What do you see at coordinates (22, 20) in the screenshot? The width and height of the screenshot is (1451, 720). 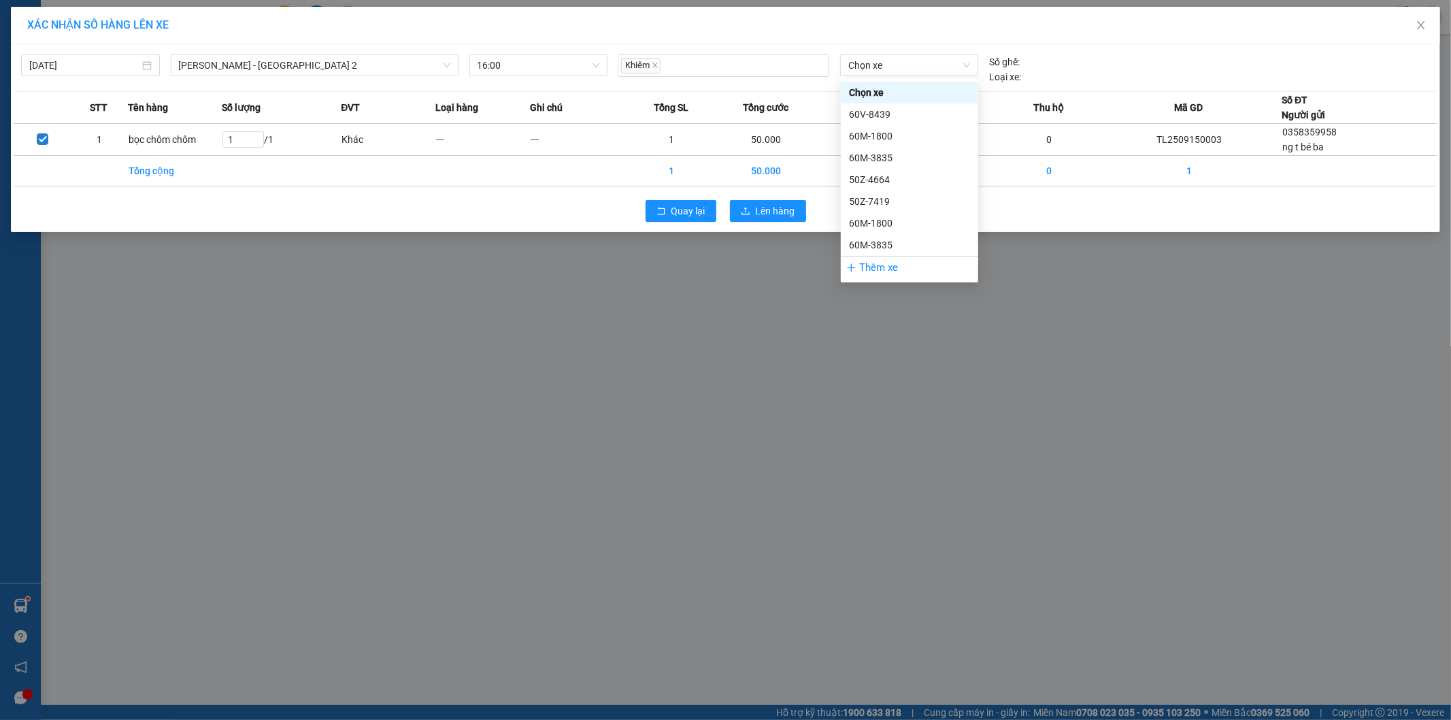 I see `span: Gửi:` at bounding box center [22, 20].